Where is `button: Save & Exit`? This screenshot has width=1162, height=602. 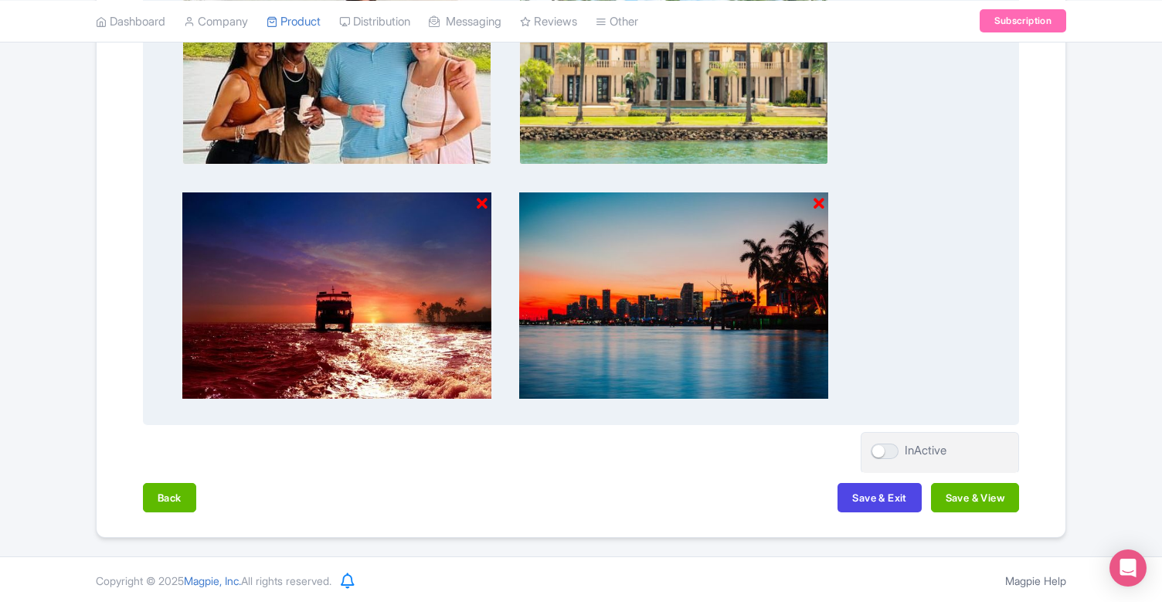 button: Save & Exit is located at coordinates (880, 498).